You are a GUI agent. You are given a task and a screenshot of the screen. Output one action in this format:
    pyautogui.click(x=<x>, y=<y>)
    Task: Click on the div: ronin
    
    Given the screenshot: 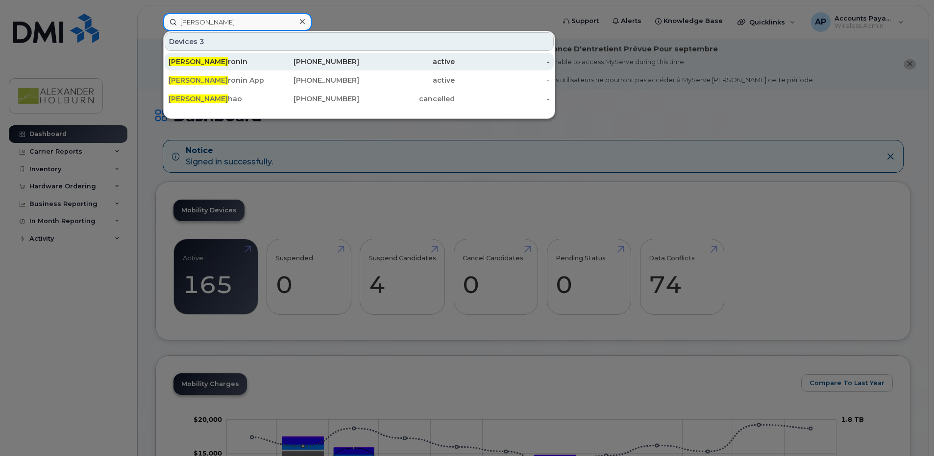 What is the action you would take?
    pyautogui.click(x=216, y=62)
    